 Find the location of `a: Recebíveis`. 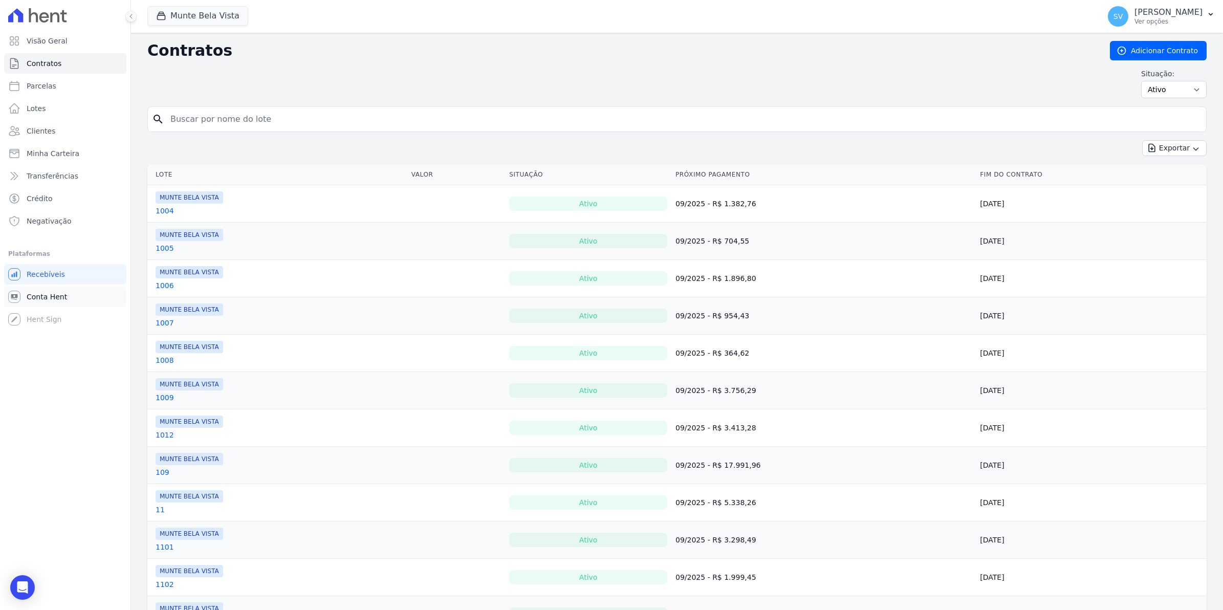

a: Recebíveis is located at coordinates (65, 274).